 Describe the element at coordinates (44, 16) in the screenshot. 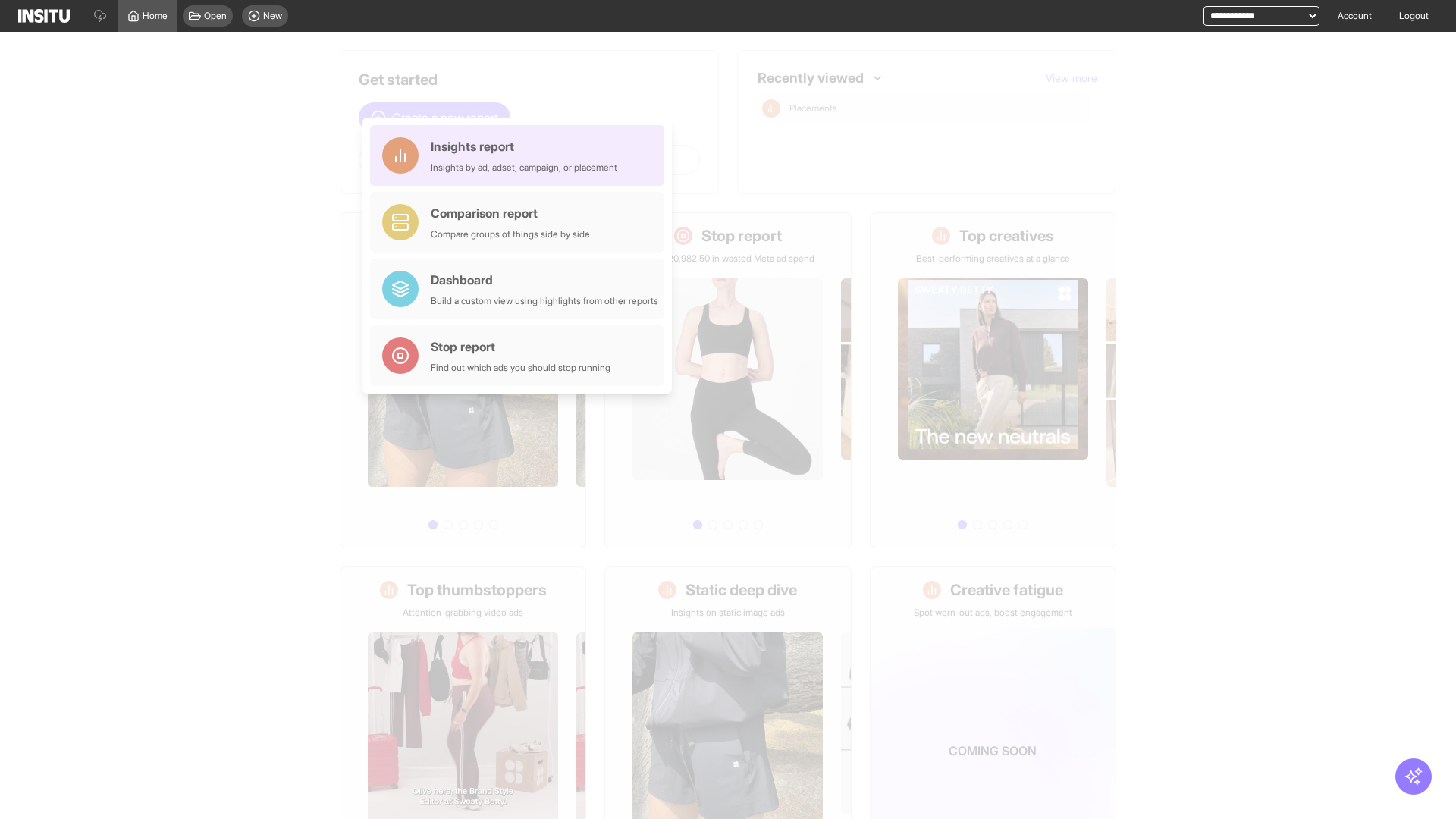

I see `img: Logo` at that location.